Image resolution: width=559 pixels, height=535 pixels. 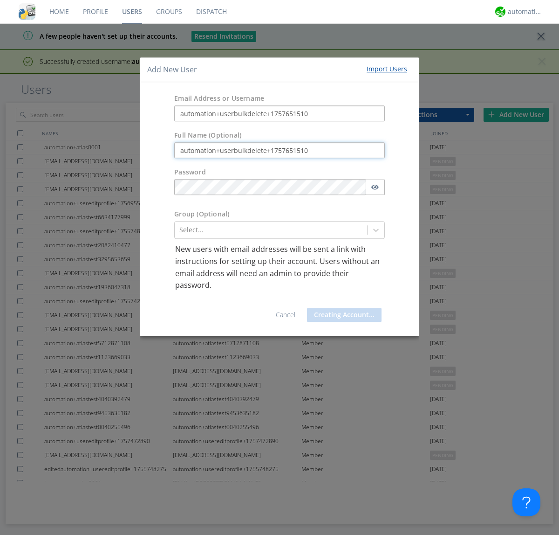 I want to click on div: Import Users, so click(x=387, y=69).